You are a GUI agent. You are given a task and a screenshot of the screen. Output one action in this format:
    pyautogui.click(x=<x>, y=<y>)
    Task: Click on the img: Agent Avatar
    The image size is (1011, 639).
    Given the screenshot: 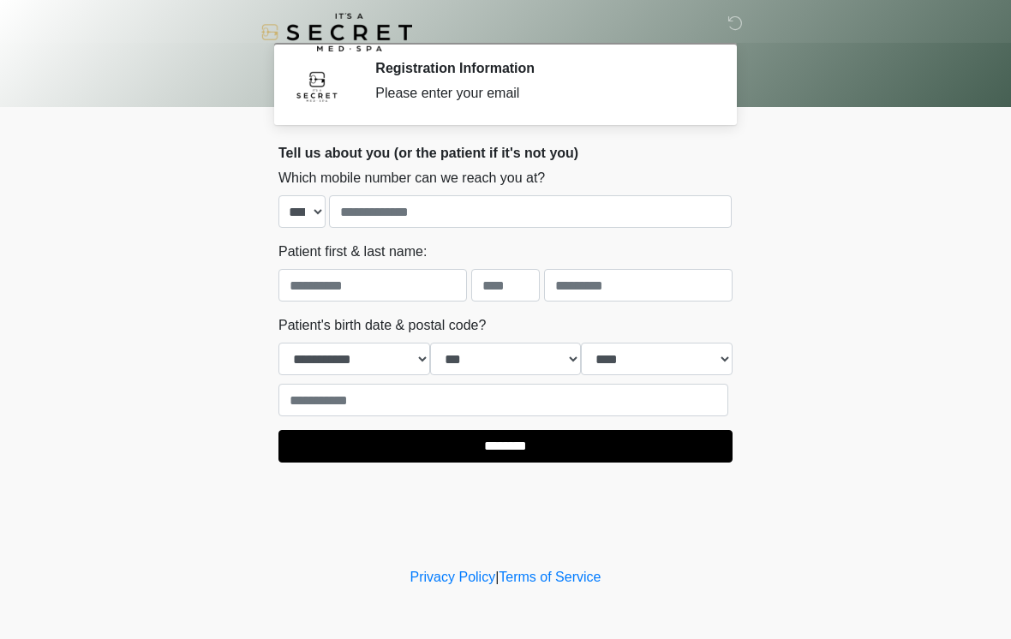 What is the action you would take?
    pyautogui.click(x=317, y=86)
    